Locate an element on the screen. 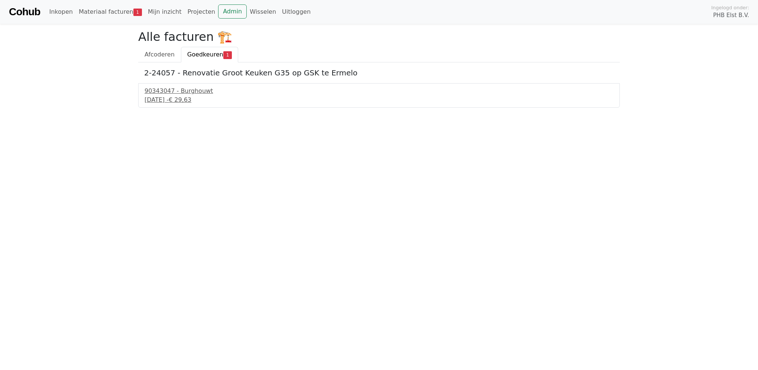  a: Wisselen is located at coordinates (263, 12).